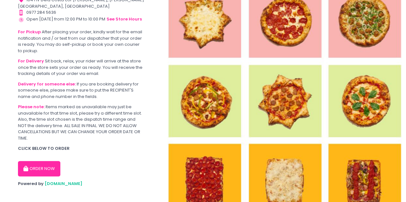  I want to click on b: For Delivery, so click(31, 61).